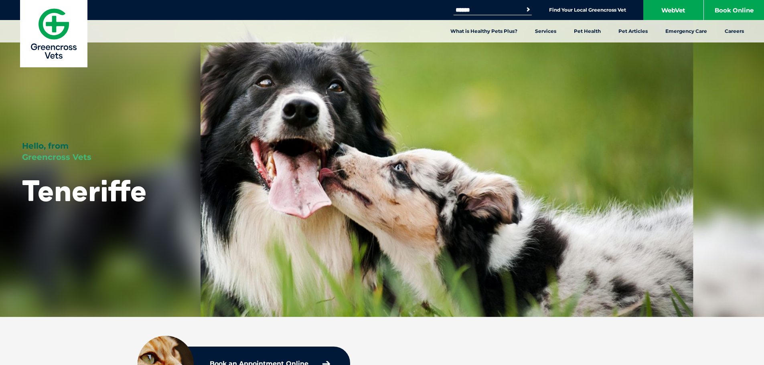 Image resolution: width=764 pixels, height=365 pixels. I want to click on a: Careers, so click(734, 31).